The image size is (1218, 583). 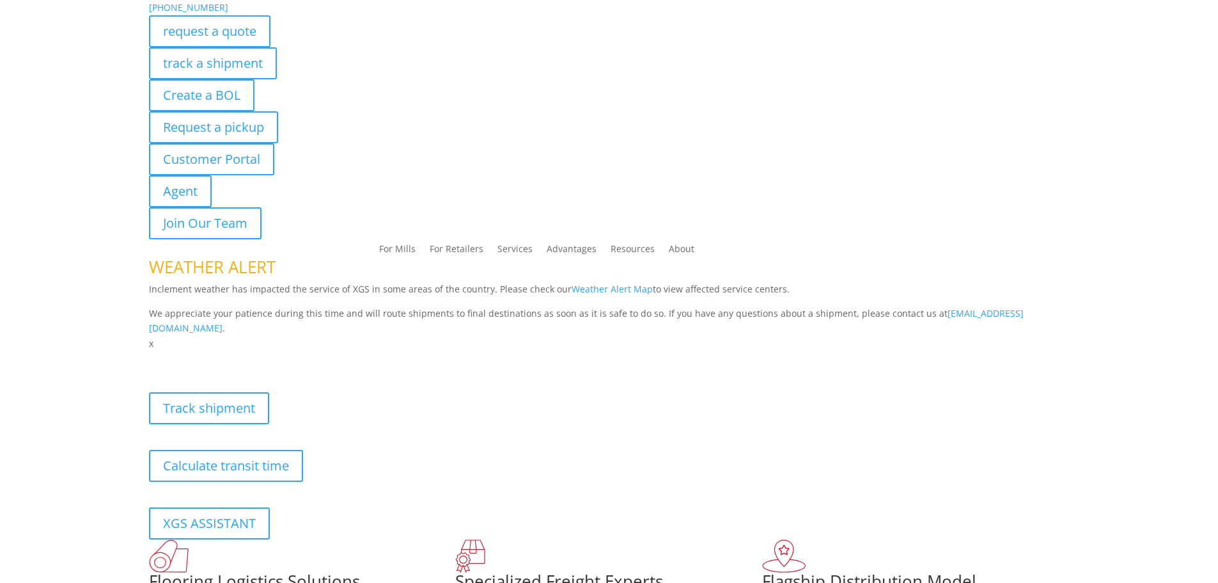 What do you see at coordinates (210, 31) in the screenshot?
I see `a: request a quote` at bounding box center [210, 31].